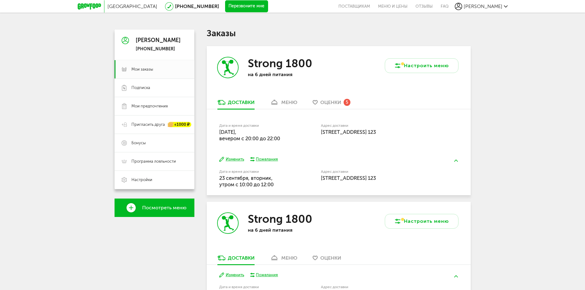 The image size is (585, 290). What do you see at coordinates (154, 180) in the screenshot?
I see `a: Настройки` at bounding box center [154, 180].